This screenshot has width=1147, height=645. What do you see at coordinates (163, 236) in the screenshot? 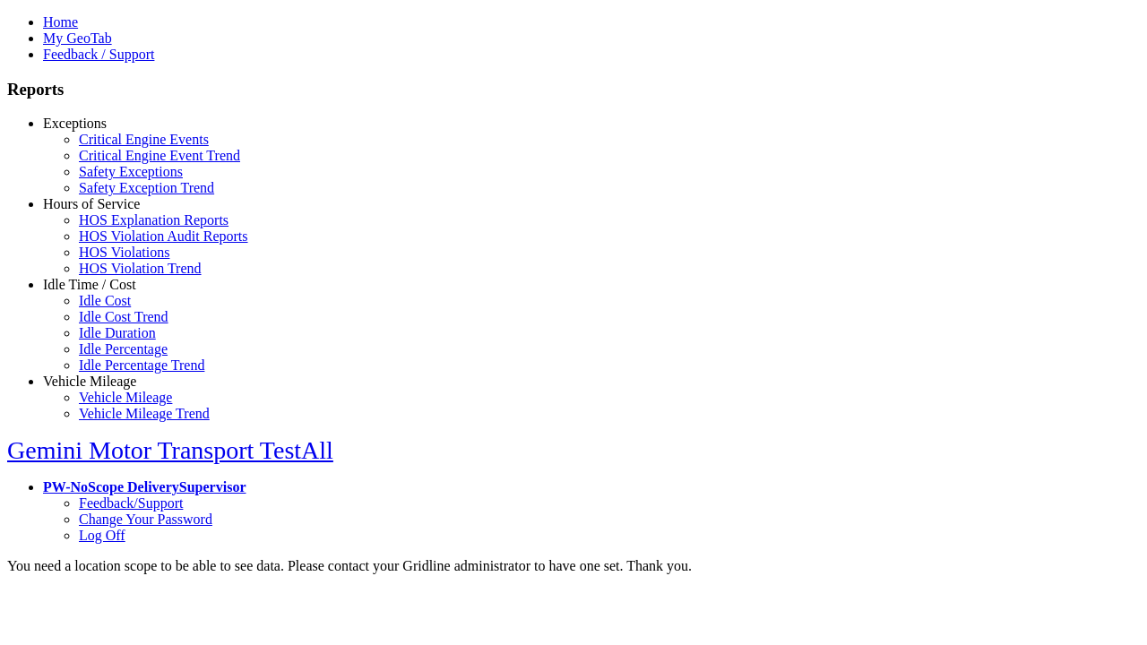
I see `a: HOS Violation Audit Reports` at bounding box center [163, 236].